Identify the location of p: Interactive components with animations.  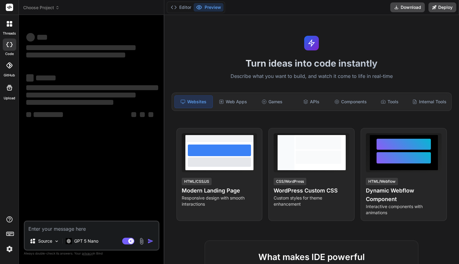
(404, 210).